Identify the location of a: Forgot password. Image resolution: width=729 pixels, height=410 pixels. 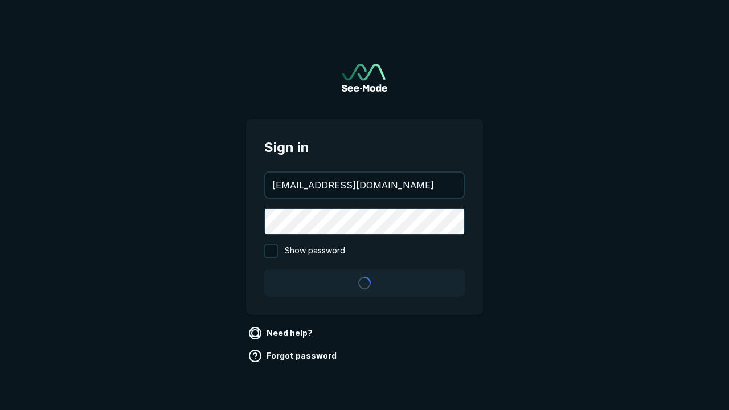
(293, 356).